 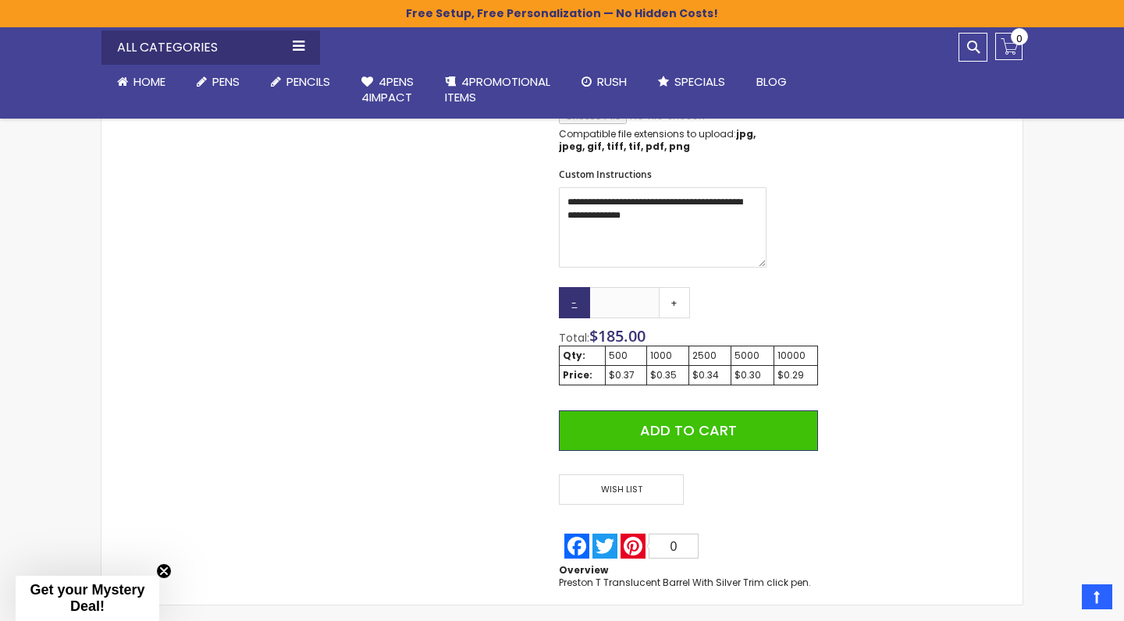 What do you see at coordinates (211, 48) in the screenshot?
I see `div: All Categories` at bounding box center [211, 48].